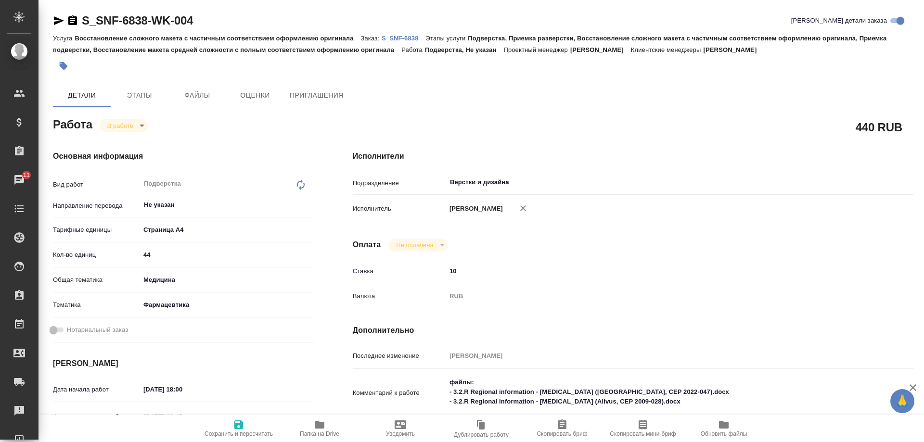  I want to click on p: Тарифные единицы, so click(96, 230).